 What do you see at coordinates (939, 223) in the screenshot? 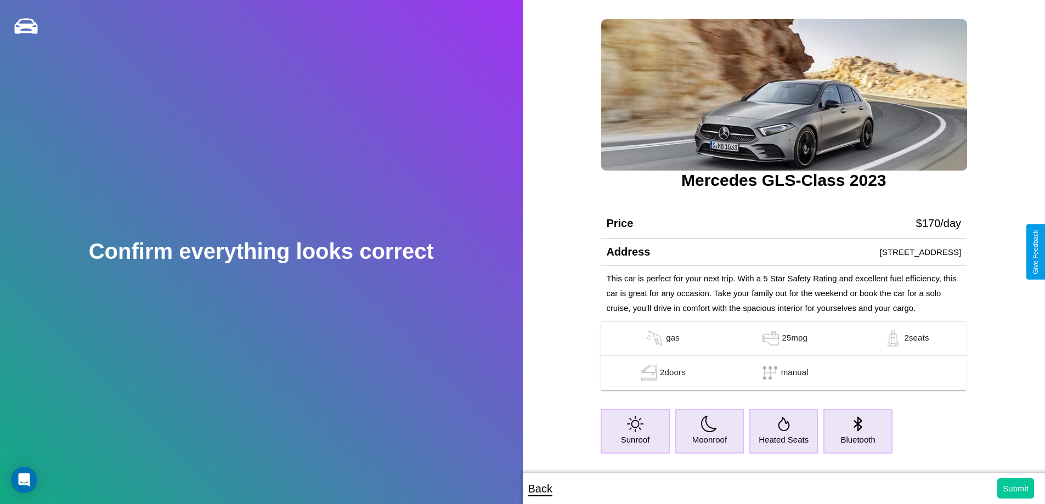
I see `p: $ 170 /day` at bounding box center [939, 223].